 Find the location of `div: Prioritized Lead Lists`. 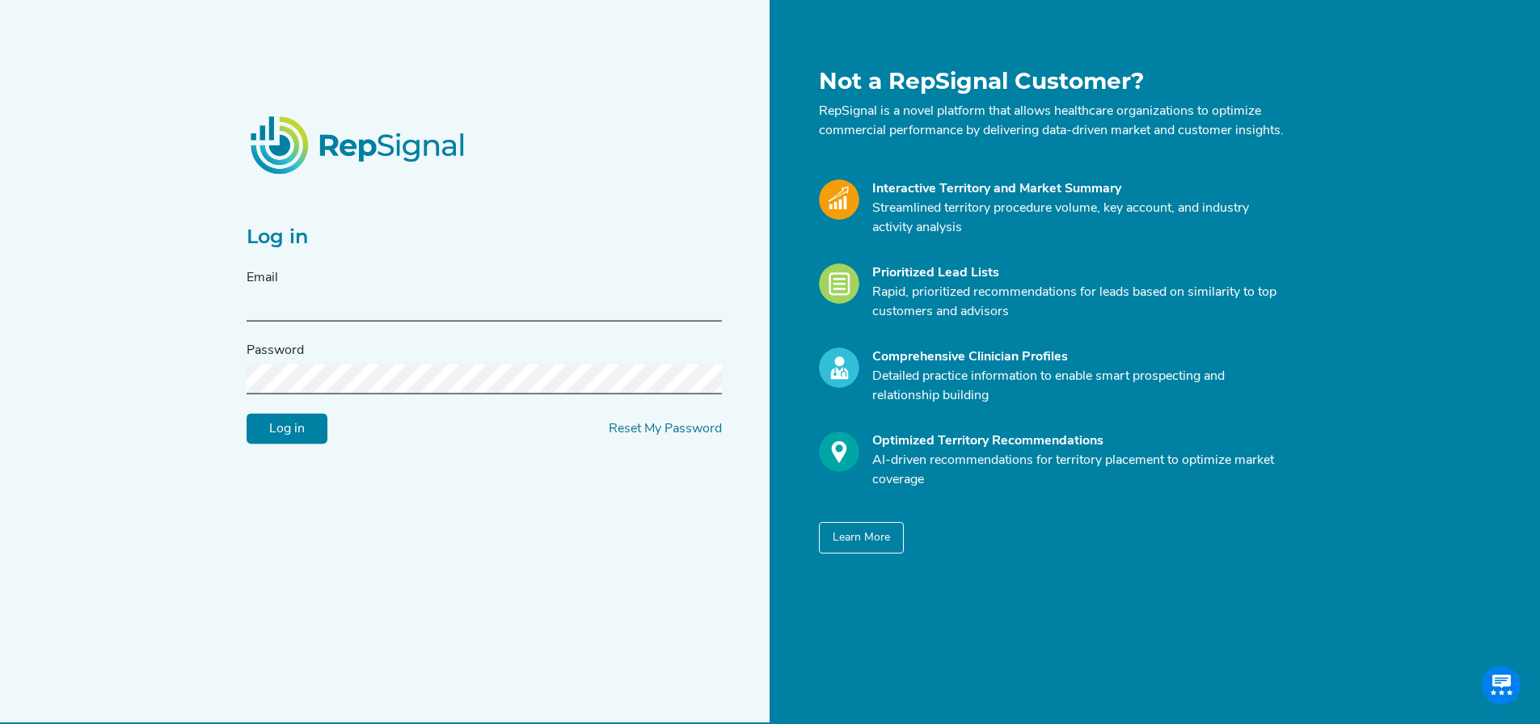

div: Prioritized Lead Lists is located at coordinates (1078, 273).